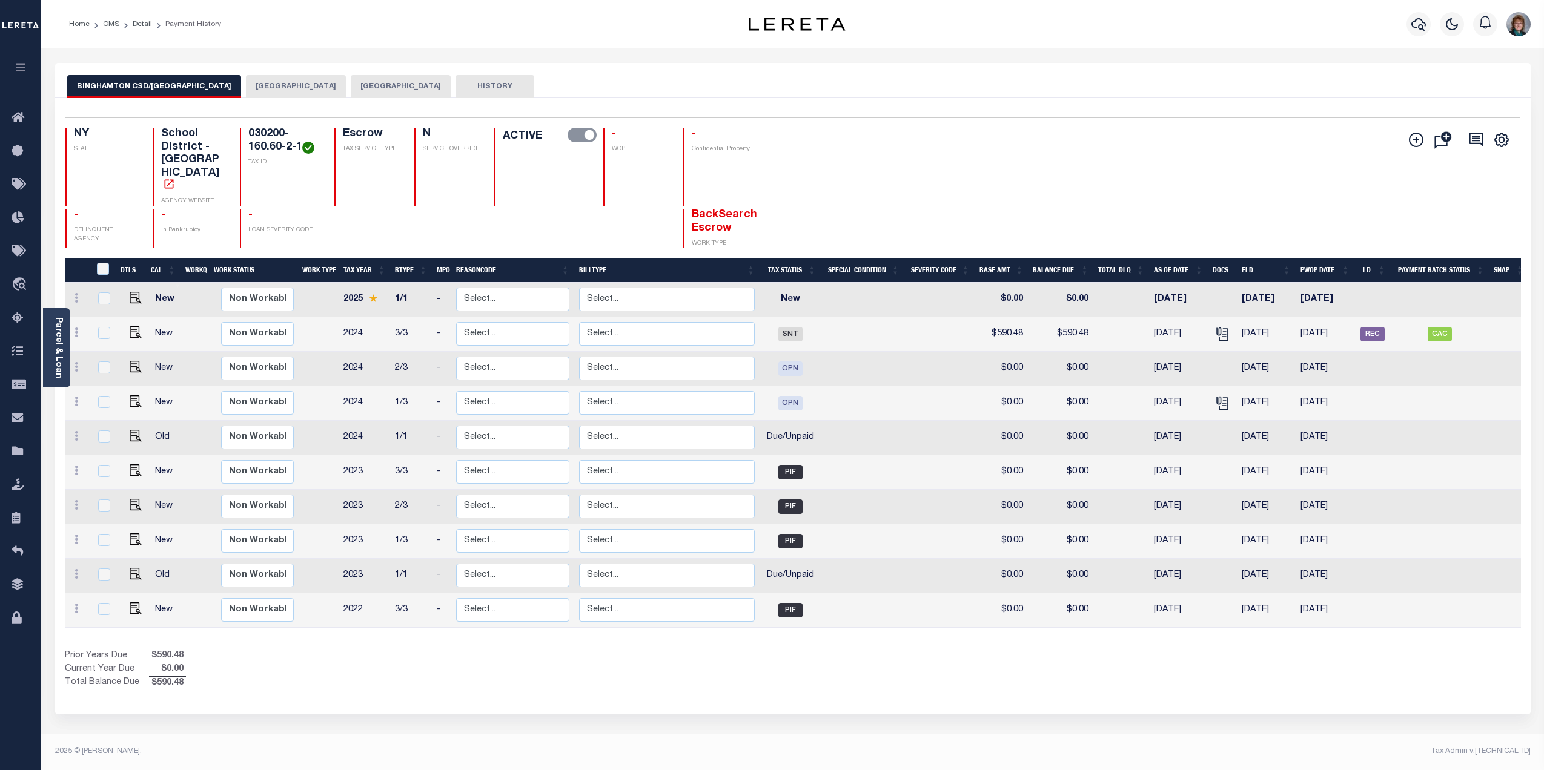  Describe the element at coordinates (1121, 270) in the screenshot. I see `th: Total DLQ: activate to sort column ascending` at that location.